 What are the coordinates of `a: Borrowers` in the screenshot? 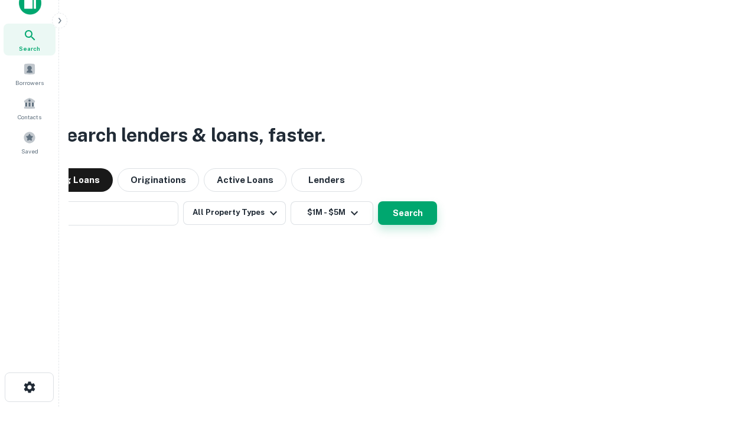 It's located at (30, 74).